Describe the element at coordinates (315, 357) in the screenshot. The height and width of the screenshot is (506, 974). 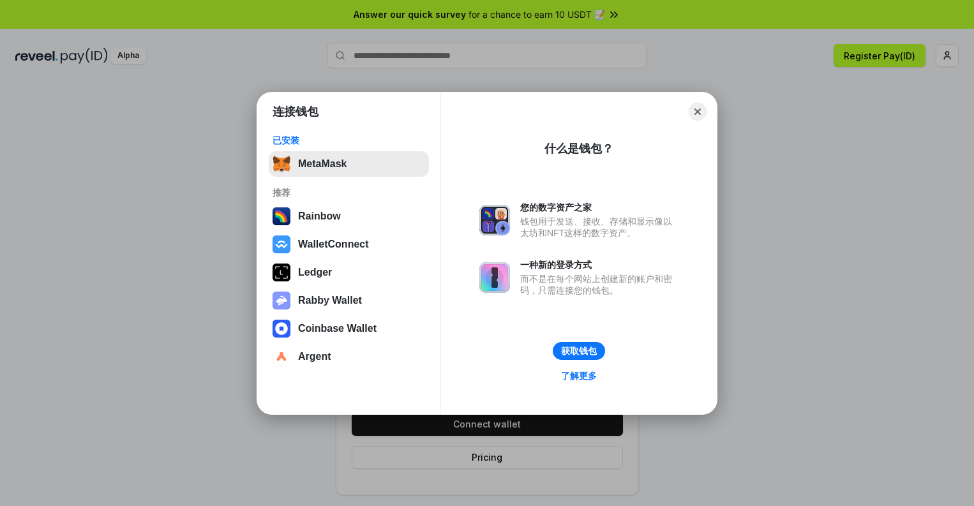
I see `div: Argent` at that location.